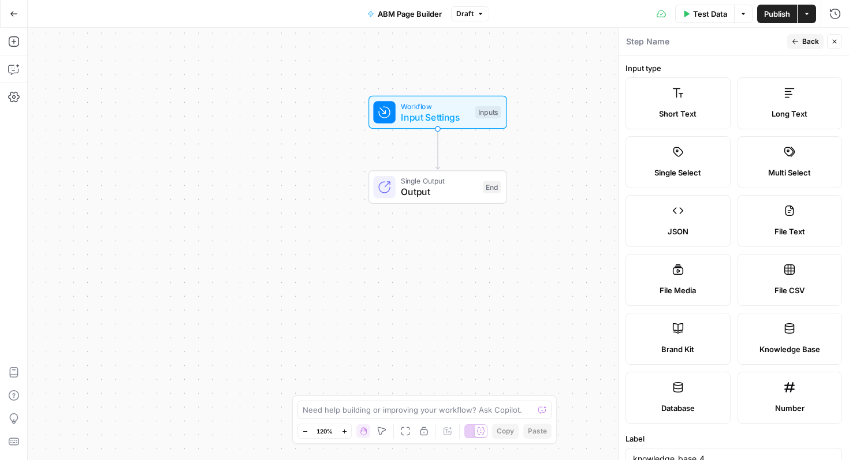 This screenshot has width=849, height=460. What do you see at coordinates (404, 14) in the screenshot?
I see `button: ABM Page Builder` at bounding box center [404, 14].